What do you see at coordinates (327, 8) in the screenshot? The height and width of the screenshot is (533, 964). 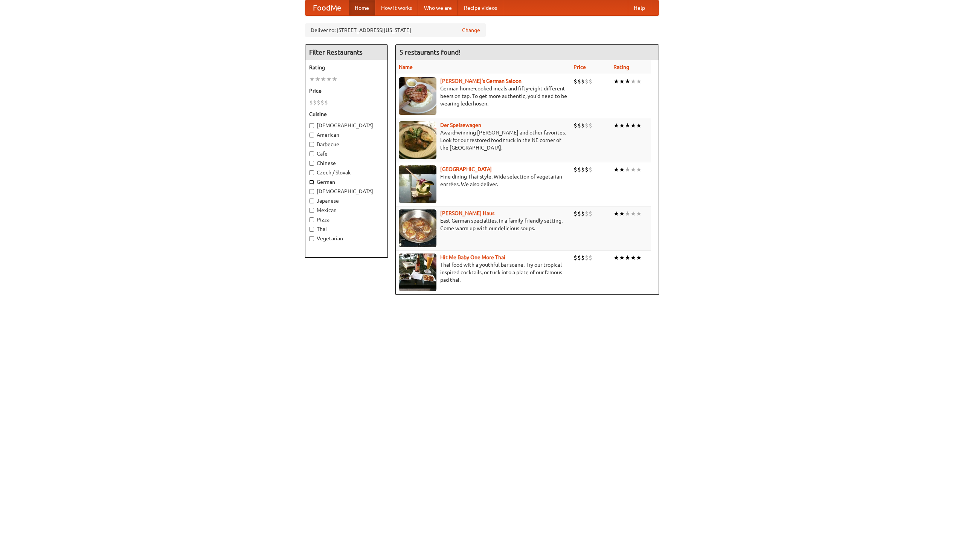 I see `a: FoodMe` at bounding box center [327, 8].